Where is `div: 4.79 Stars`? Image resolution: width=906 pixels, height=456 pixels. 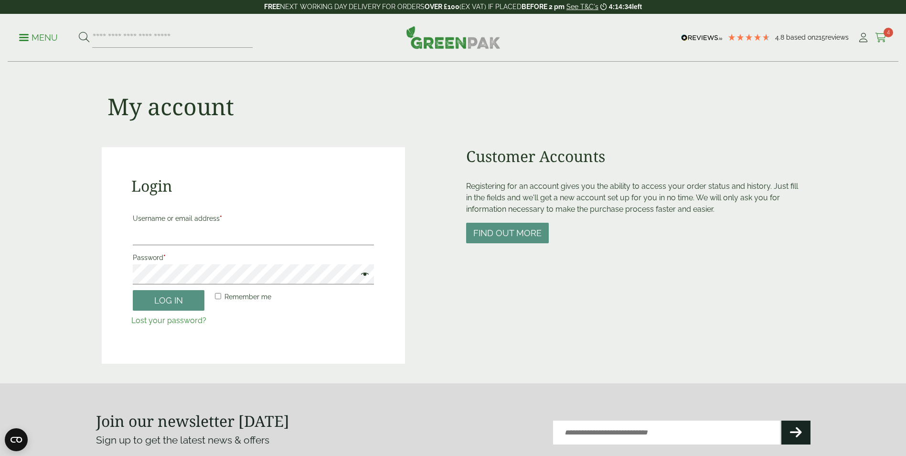 div: 4.79 Stars is located at coordinates (749, 37).